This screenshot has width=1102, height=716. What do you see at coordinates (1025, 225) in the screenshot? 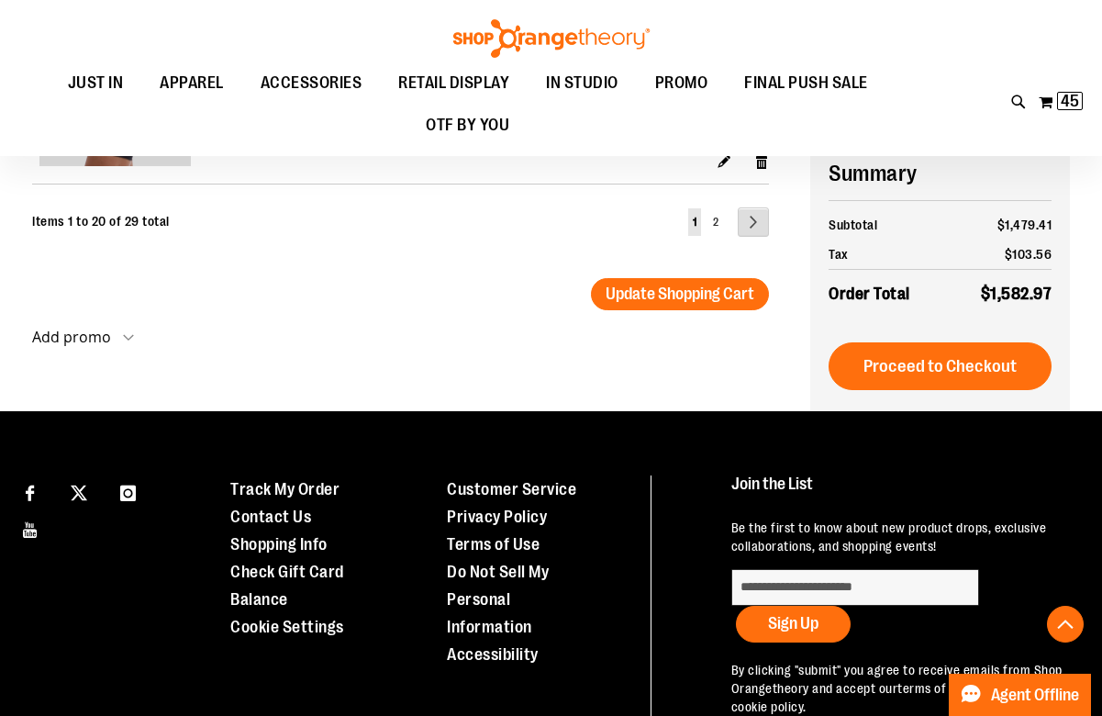
I see `span: $1,479.41` at bounding box center [1025, 225].